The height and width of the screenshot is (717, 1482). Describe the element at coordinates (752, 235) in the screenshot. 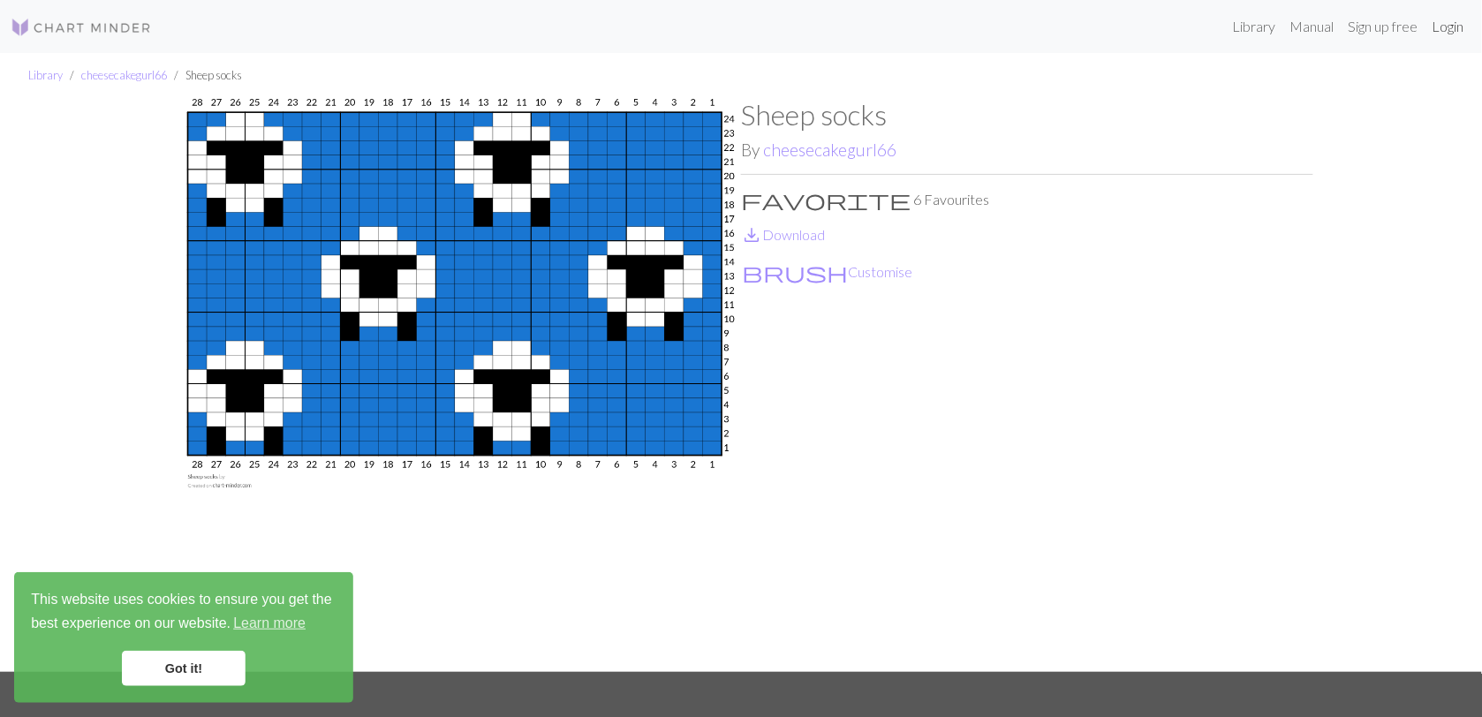

I see `i: Download` at that location.